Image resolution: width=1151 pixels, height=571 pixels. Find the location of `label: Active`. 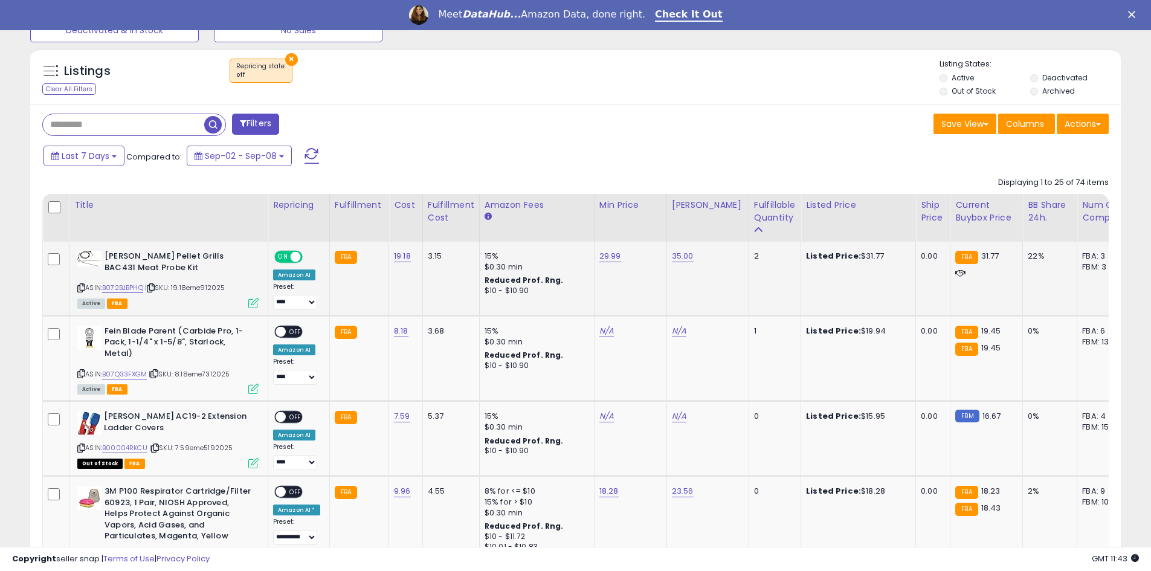

label: Active is located at coordinates (963, 77).